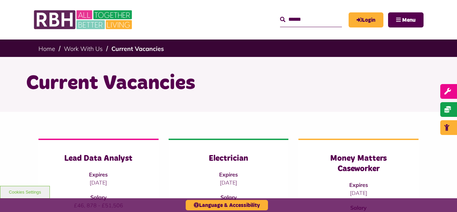 This screenshot has height=212, width=457. I want to click on a: MyRBH, so click(366, 20).